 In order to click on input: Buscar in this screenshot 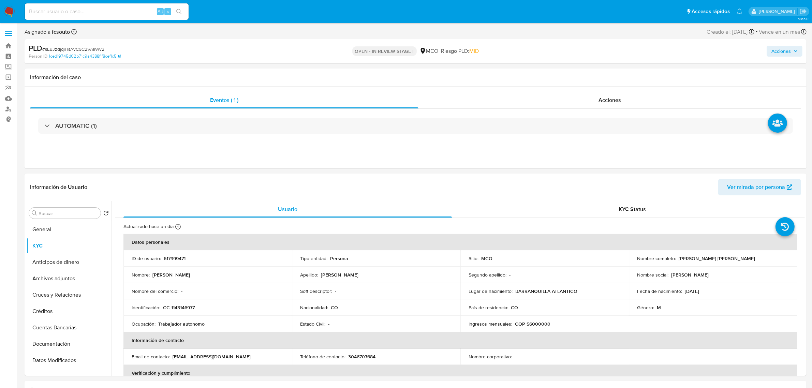, I will do `click(68, 214)`.